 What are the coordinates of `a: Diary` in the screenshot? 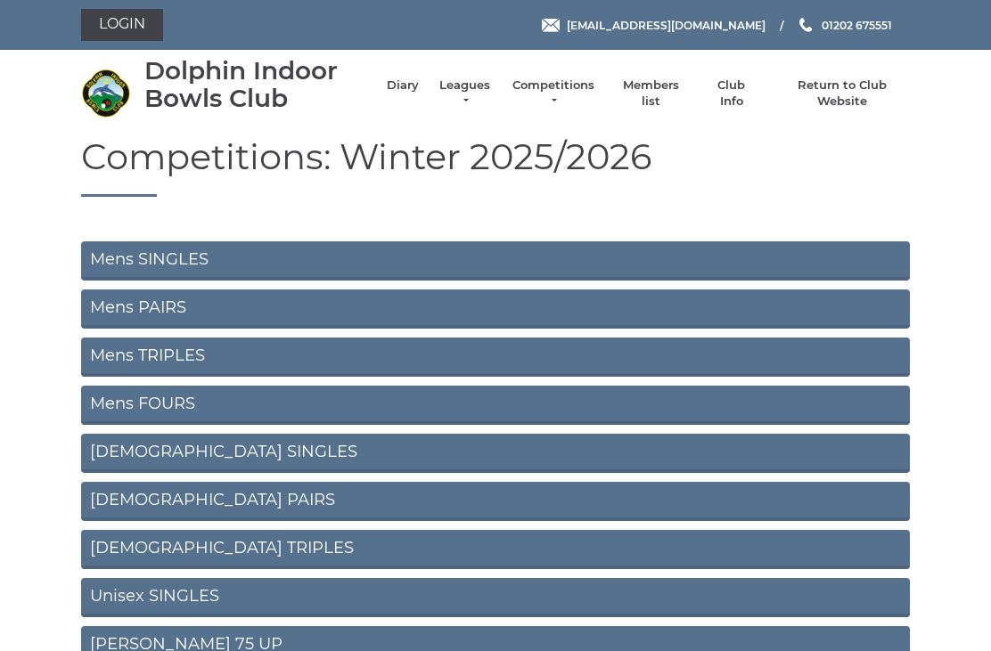 It's located at (403, 86).